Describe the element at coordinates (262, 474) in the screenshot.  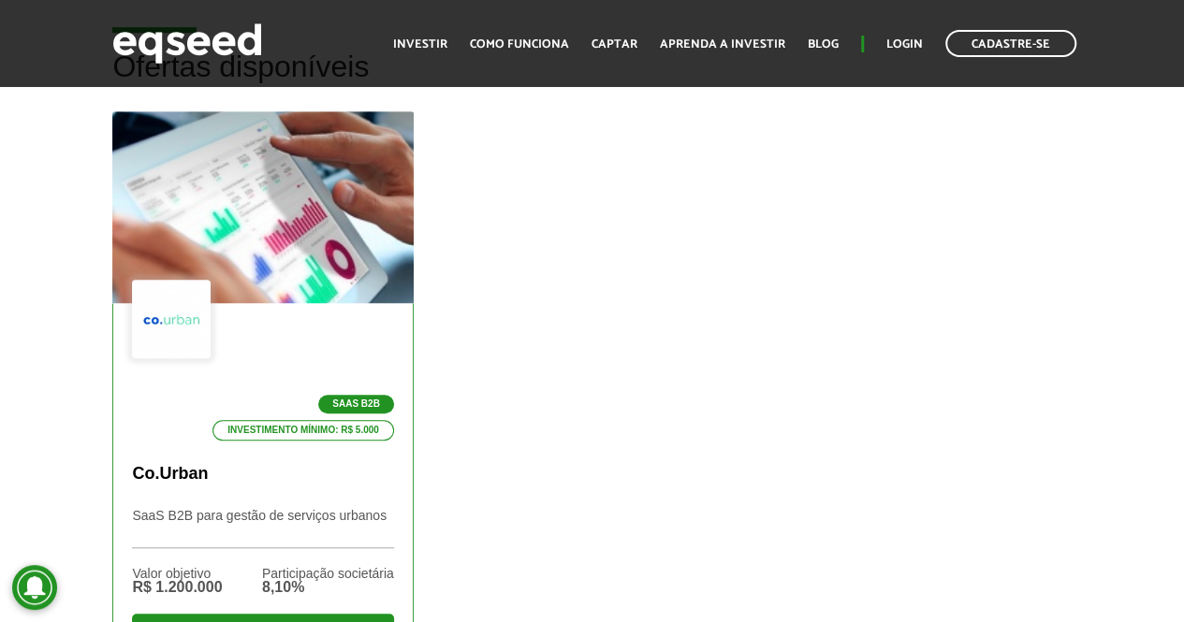
I see `p: Co.Urban` at that location.